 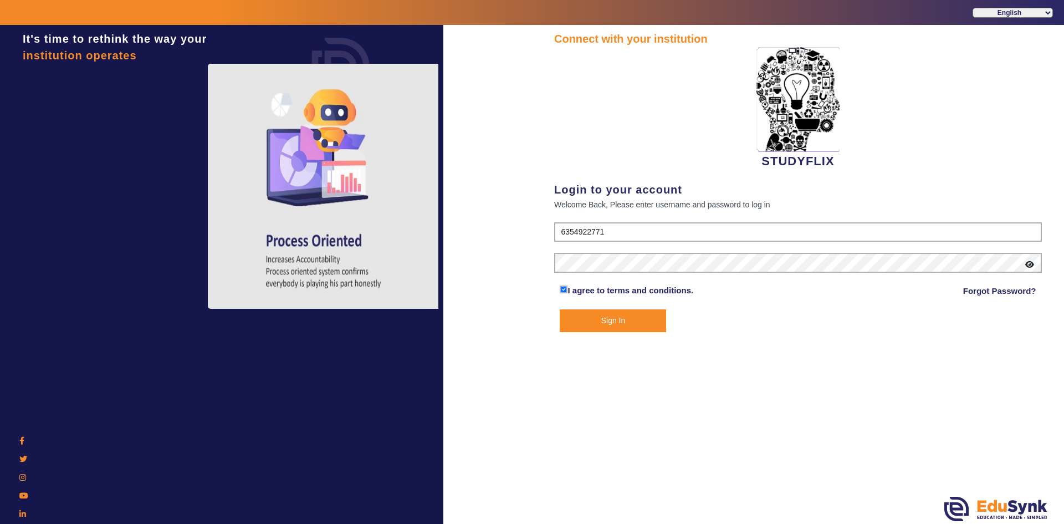 I want to click on span: institution operates, so click(x=80, y=55).